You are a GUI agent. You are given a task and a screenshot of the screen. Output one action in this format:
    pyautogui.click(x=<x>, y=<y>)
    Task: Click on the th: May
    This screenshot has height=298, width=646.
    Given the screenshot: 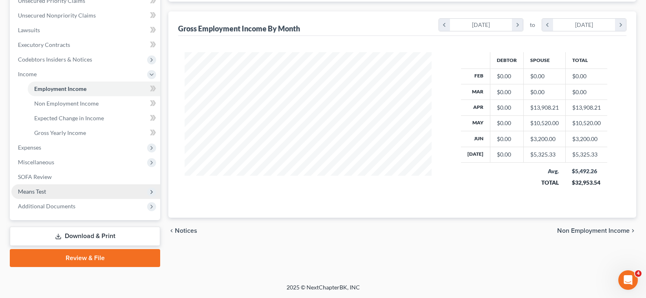 What is the action you would take?
    pyautogui.click(x=476, y=123)
    